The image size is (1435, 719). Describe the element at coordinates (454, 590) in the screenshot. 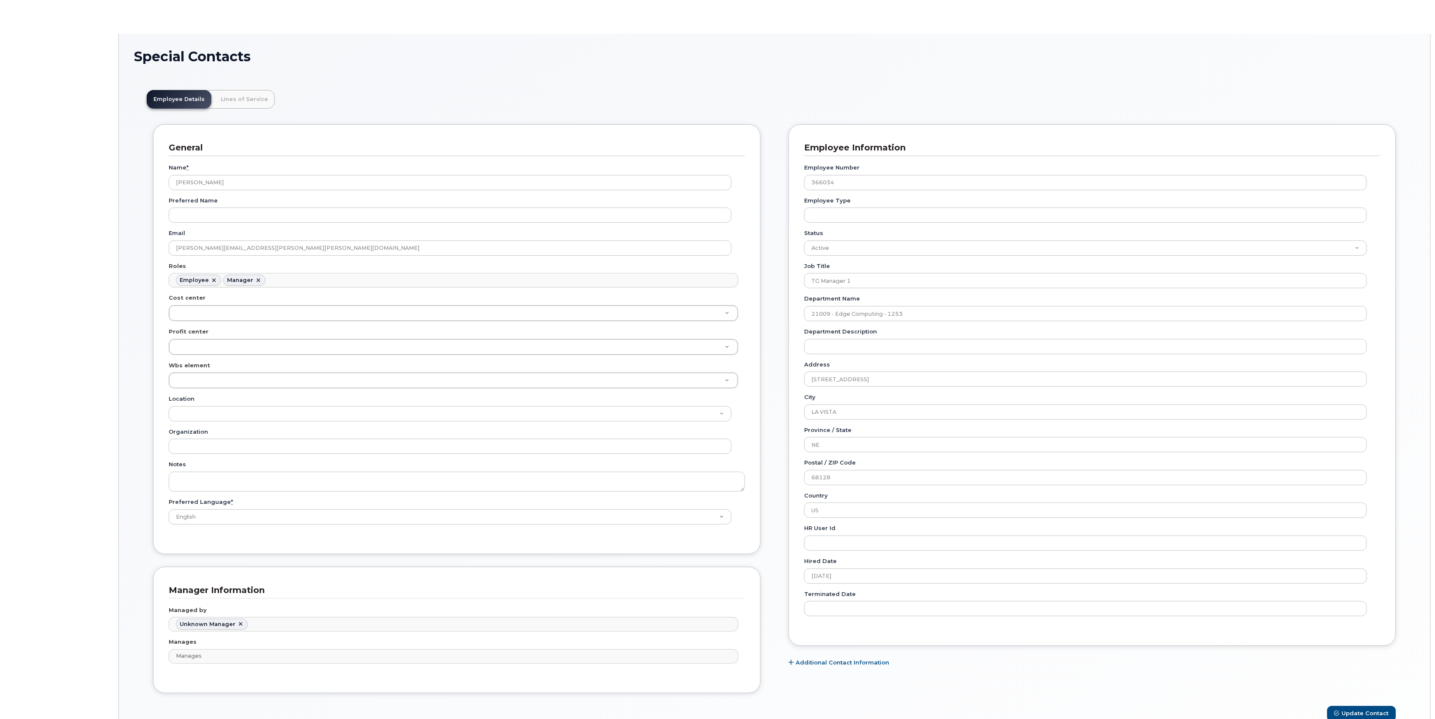

I see `h3: Manager Information` at that location.